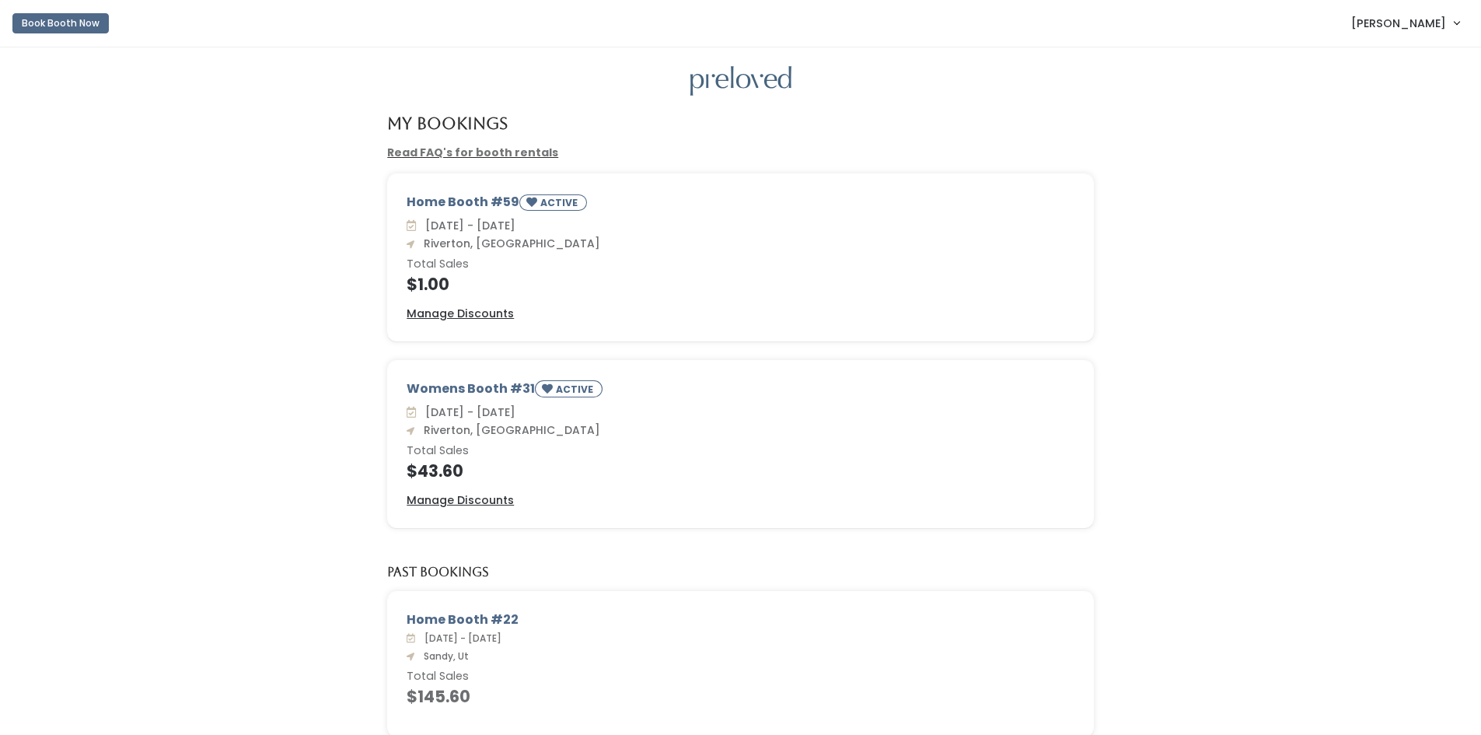 The width and height of the screenshot is (1481, 735). I want to click on a: Read FAQ's for booth rentals, so click(473, 152).